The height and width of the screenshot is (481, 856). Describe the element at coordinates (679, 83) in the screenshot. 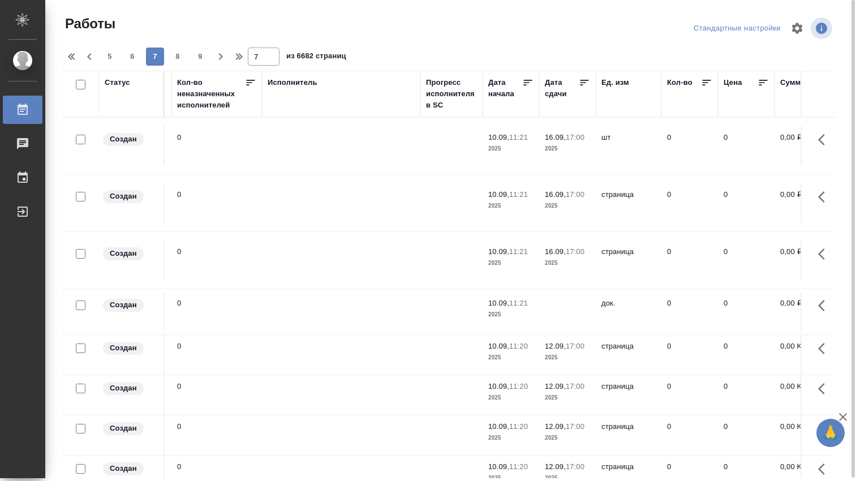

I see `div: Кол-во` at that location.